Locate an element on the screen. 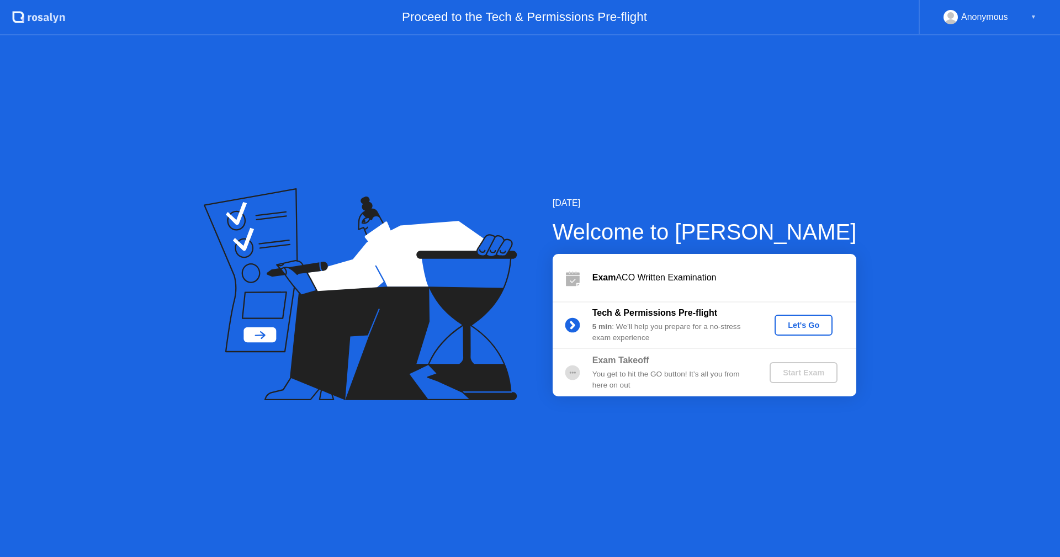 The image size is (1060, 557). div: Let's Go is located at coordinates (803, 325).